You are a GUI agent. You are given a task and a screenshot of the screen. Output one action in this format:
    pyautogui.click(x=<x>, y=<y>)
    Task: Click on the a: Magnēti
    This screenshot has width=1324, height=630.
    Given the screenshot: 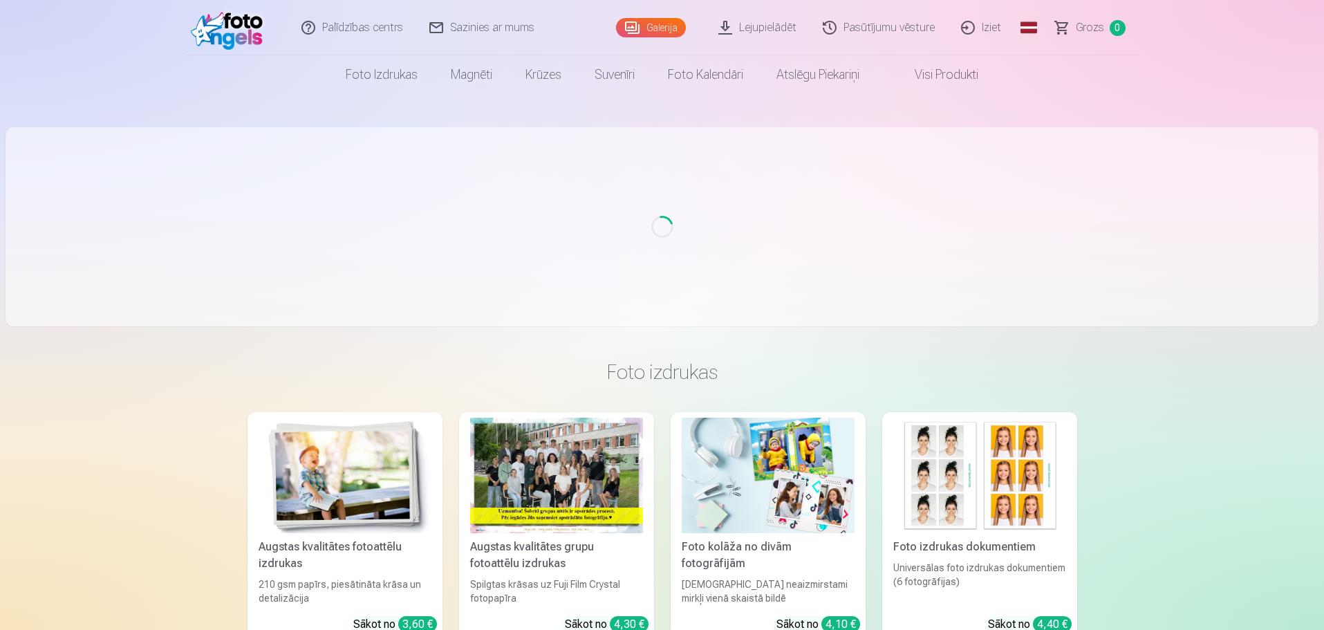 What is the action you would take?
    pyautogui.click(x=472, y=75)
    